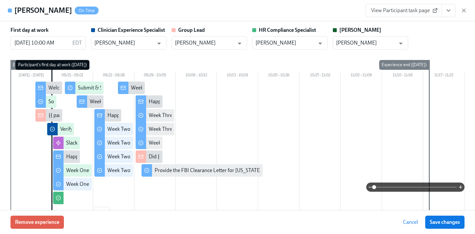 The image size is (475, 234). I want to click on div: 09/15 – 09/21, so click(72, 76).